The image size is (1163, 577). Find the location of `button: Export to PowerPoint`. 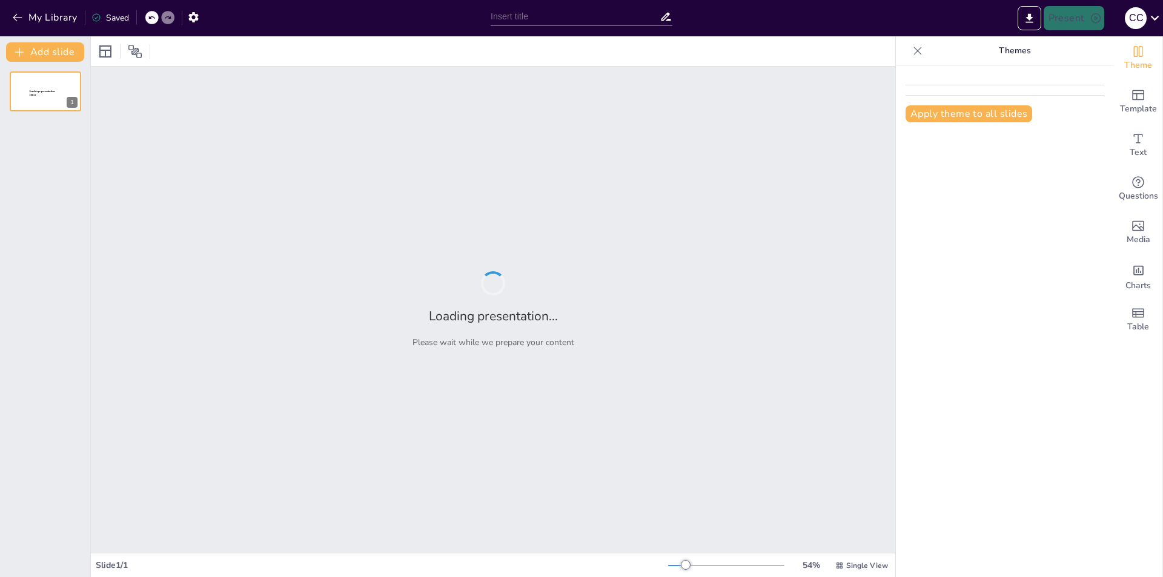

button: Export to PowerPoint is located at coordinates (1029, 18).